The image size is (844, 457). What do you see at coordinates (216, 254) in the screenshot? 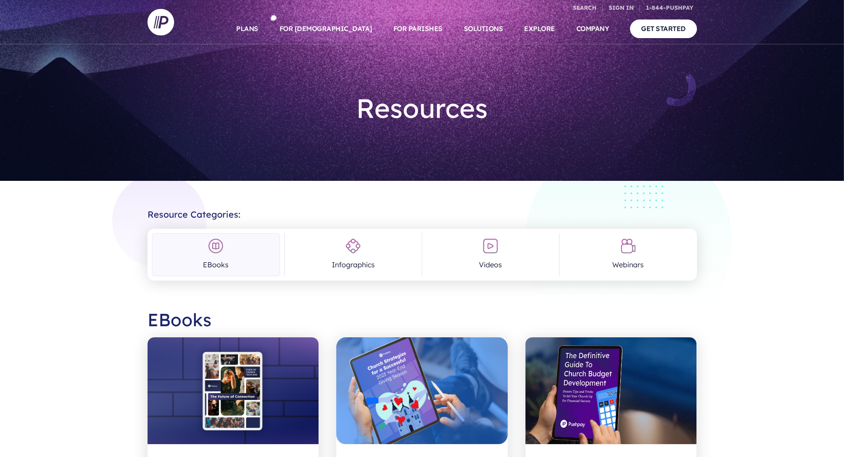
I see `a: EBooks` at bounding box center [216, 254].